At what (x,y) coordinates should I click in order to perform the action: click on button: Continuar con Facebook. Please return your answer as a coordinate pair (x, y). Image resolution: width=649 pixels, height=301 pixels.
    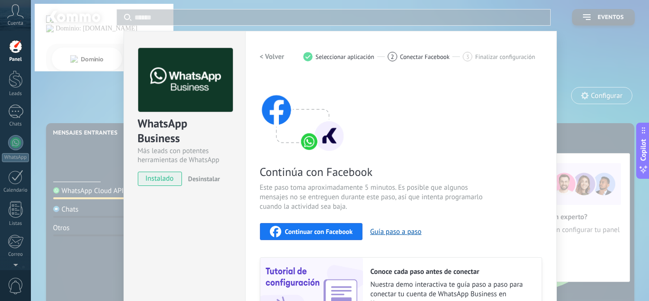
    Looking at the image, I should click on (311, 231).